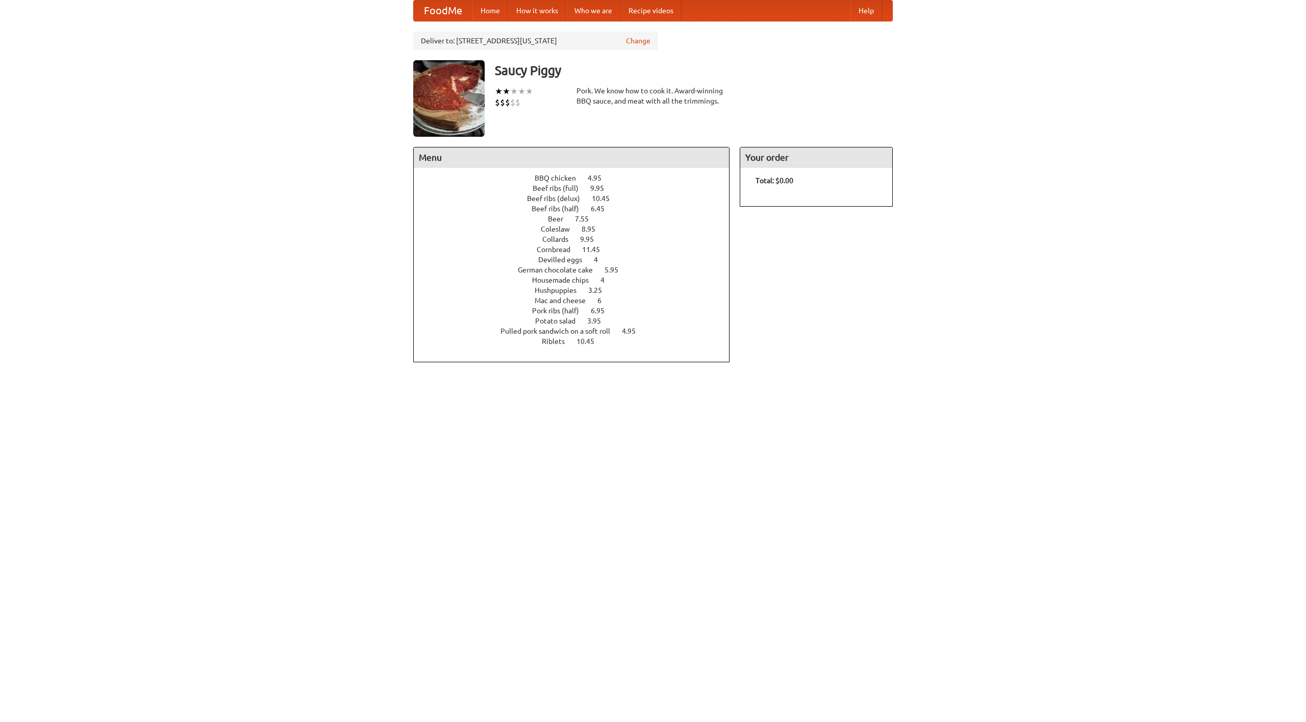  I want to click on span: 6, so click(605, 301).